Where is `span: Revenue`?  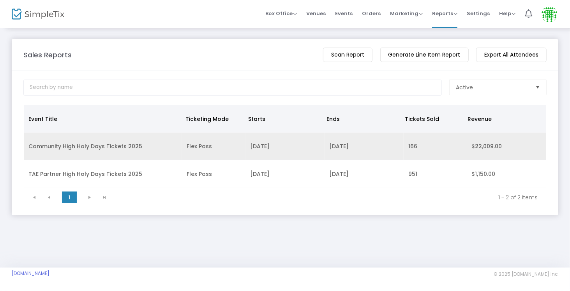
span: Revenue is located at coordinates (480, 119).